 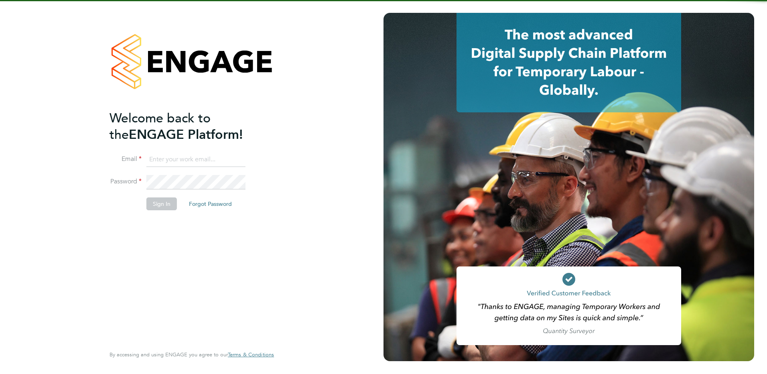 I want to click on button: Sign In, so click(x=162, y=204).